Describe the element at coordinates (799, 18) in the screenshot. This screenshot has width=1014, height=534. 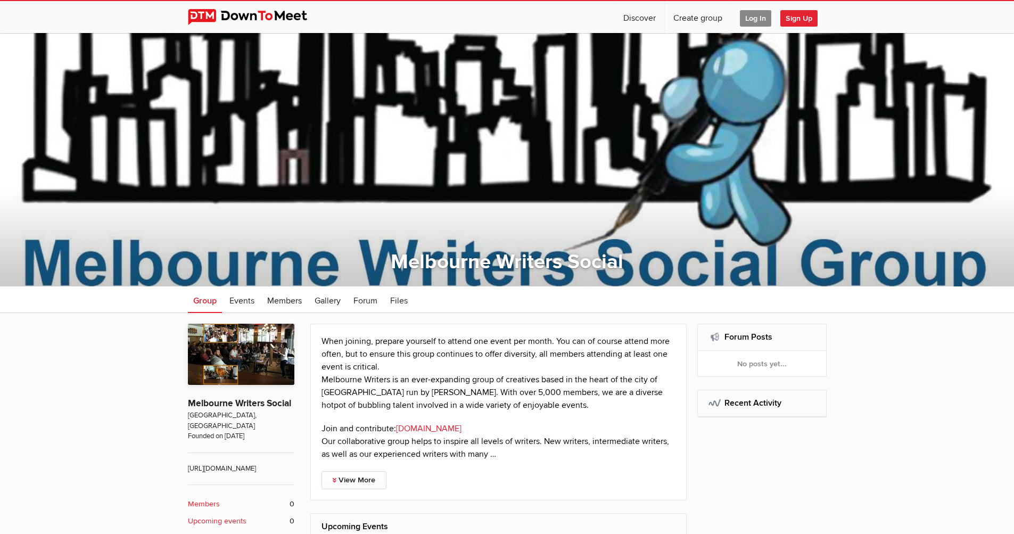
I see `span: Sign Up` at that location.